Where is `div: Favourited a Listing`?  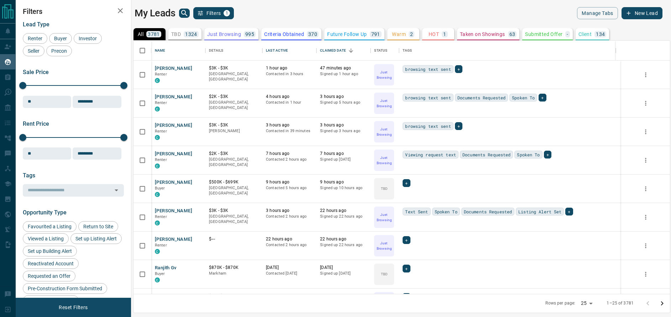 div: Favourited a Listing is located at coordinates (49, 226).